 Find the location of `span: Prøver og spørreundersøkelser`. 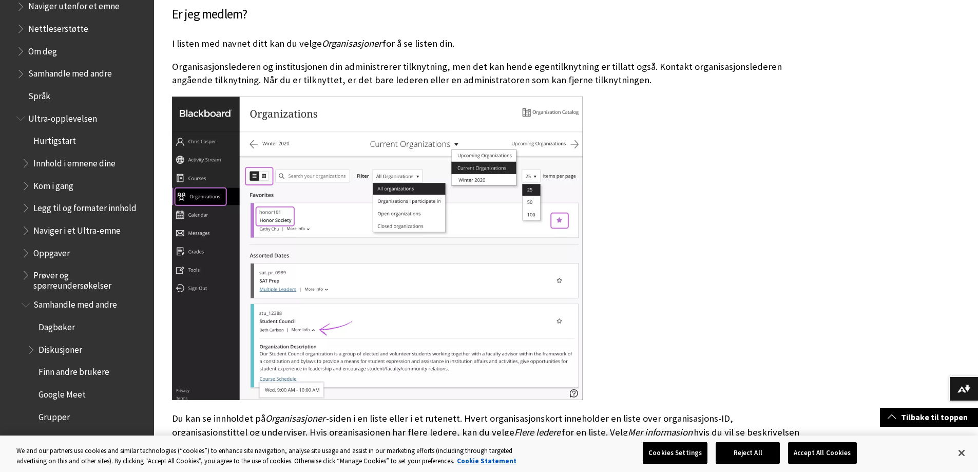

span: Prøver og spørreundersøkelser is located at coordinates (90, 278).